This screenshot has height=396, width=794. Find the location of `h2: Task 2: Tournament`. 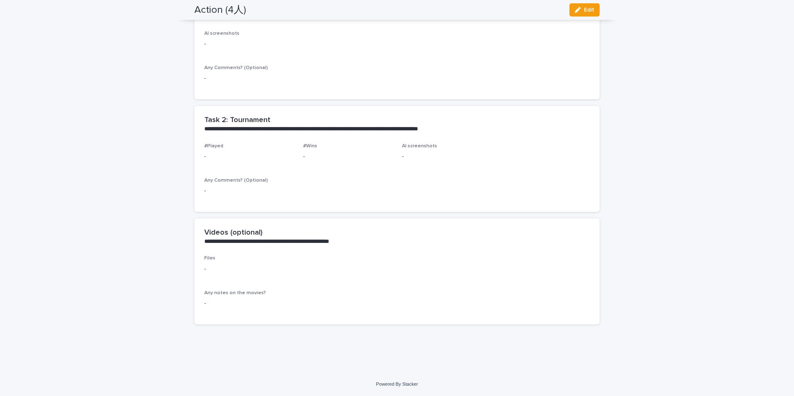

h2: Task 2: Tournament is located at coordinates (238, 120).